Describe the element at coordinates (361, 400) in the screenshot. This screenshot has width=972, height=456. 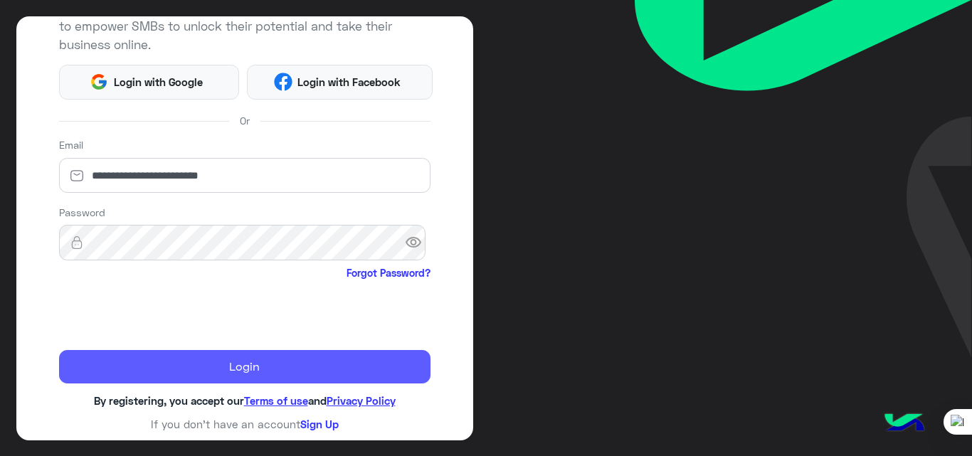
I see `a: Privacy Policy` at that location.